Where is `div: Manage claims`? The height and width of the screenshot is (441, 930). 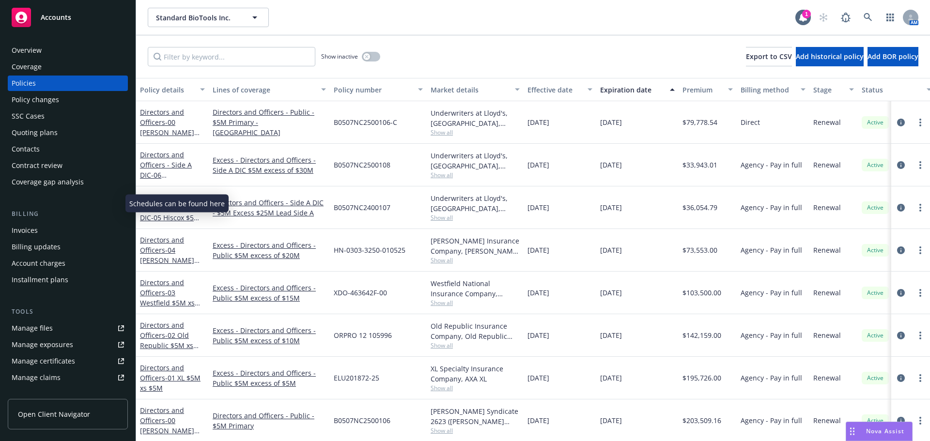
div: Manage claims is located at coordinates (36, 378).